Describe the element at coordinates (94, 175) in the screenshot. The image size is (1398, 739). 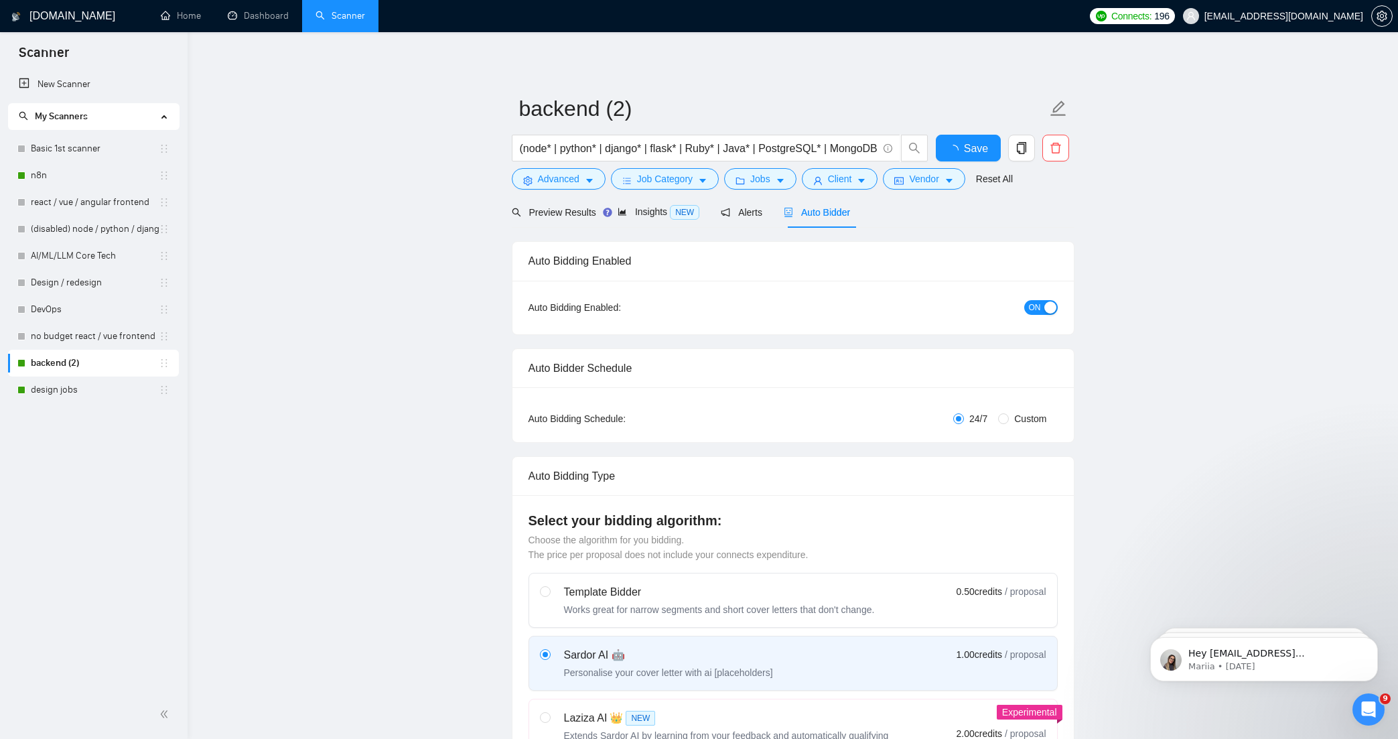
I see `a: n8n` at that location.